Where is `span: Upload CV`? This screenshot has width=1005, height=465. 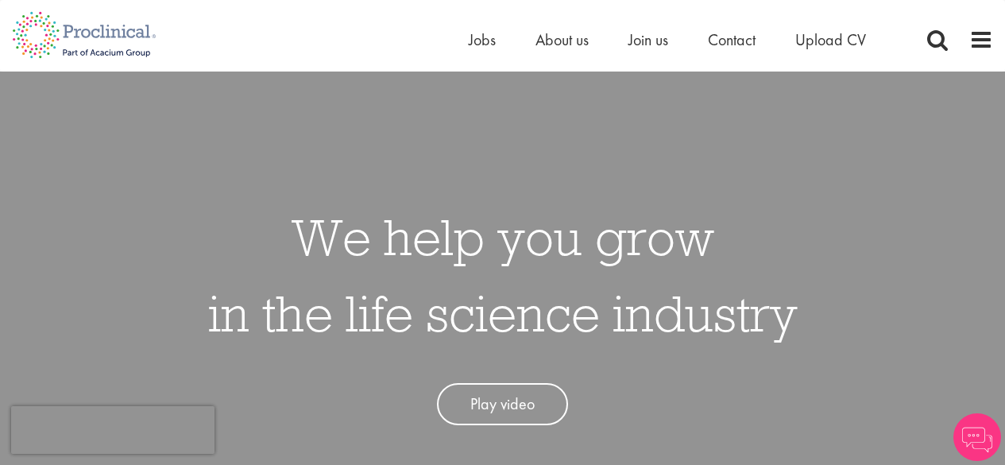
span: Upload CV is located at coordinates (830, 40).